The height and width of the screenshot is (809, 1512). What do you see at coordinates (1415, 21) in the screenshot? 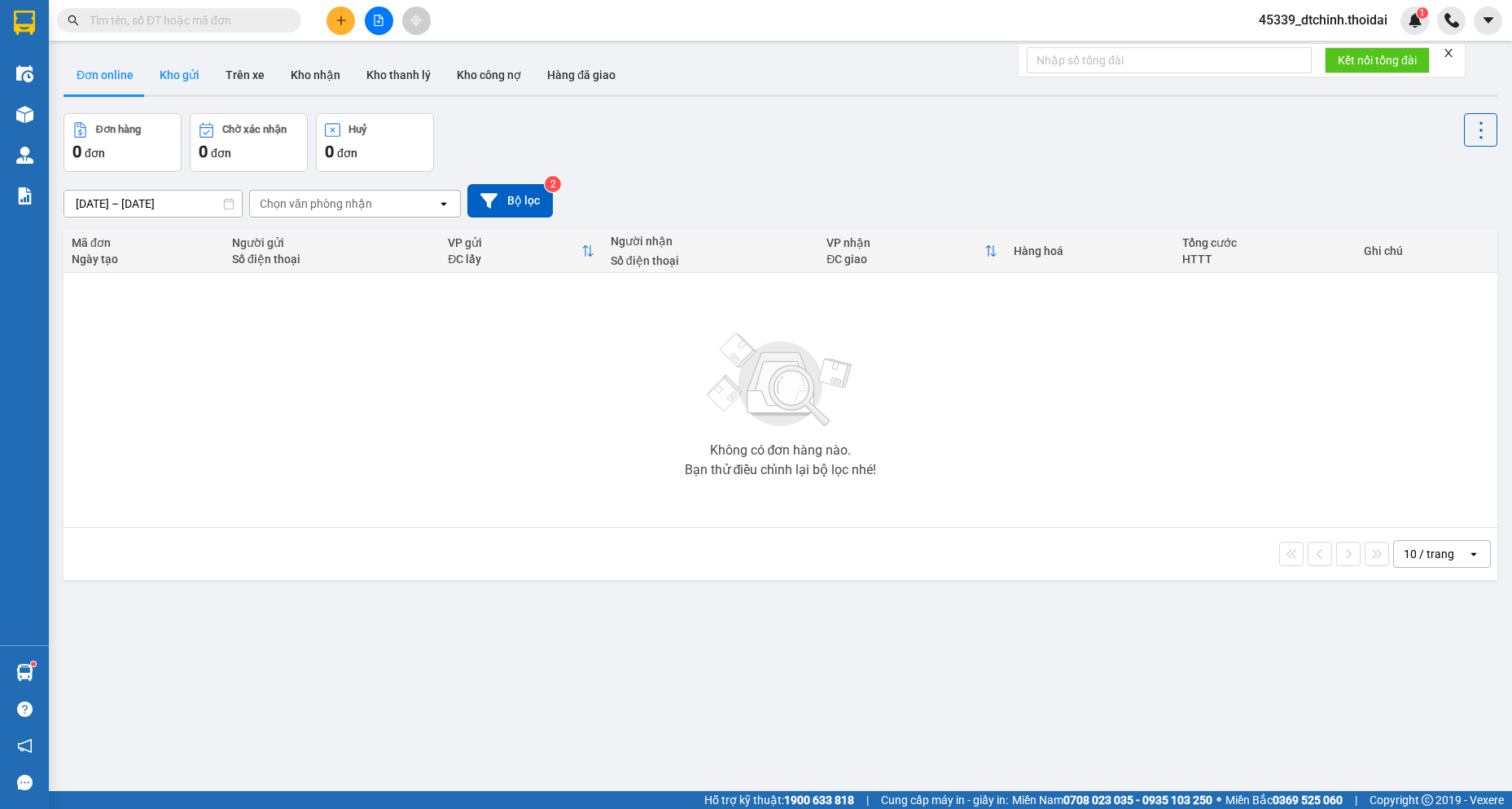
I see `img: icon-new-feature` at bounding box center [1415, 21].